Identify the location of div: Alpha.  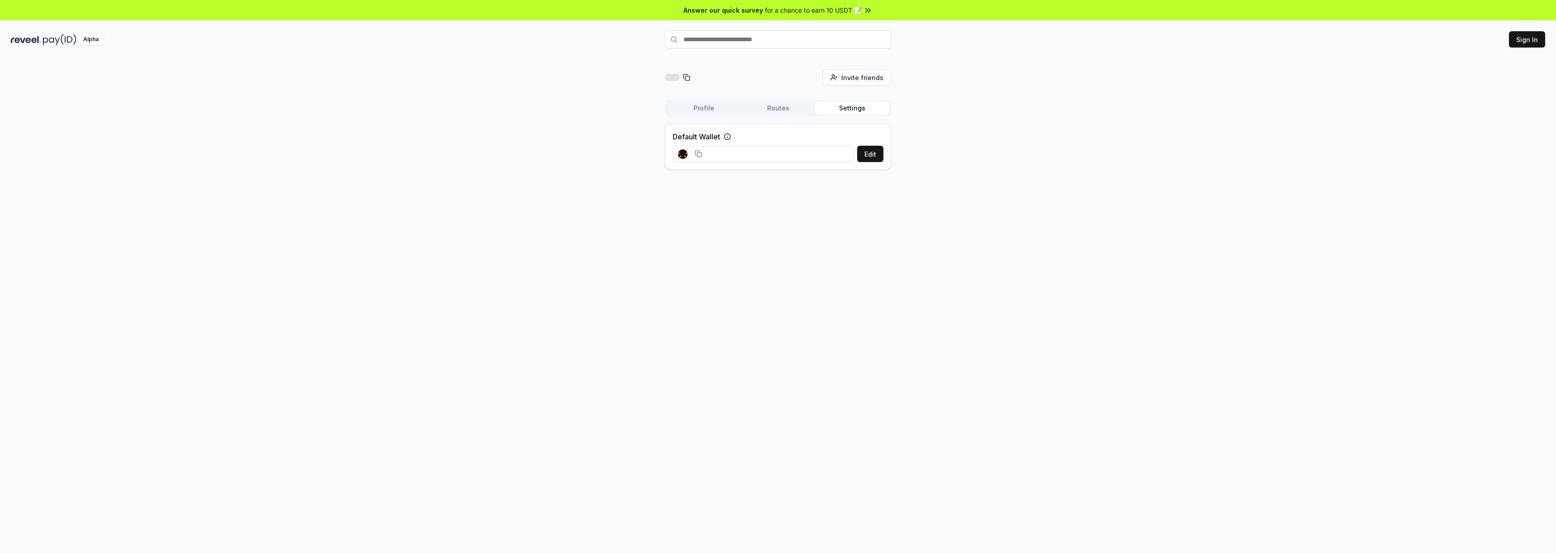
(91, 39).